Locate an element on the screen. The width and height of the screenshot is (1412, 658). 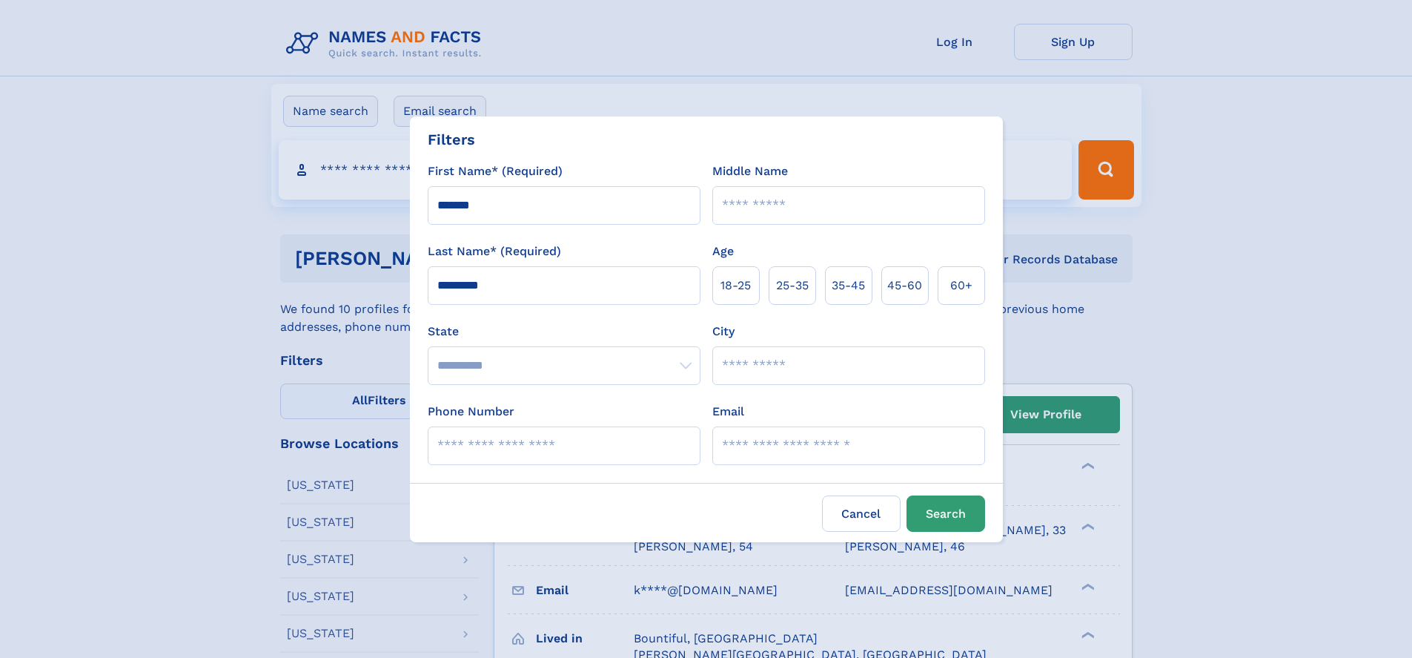
label: Email is located at coordinates (728, 412).